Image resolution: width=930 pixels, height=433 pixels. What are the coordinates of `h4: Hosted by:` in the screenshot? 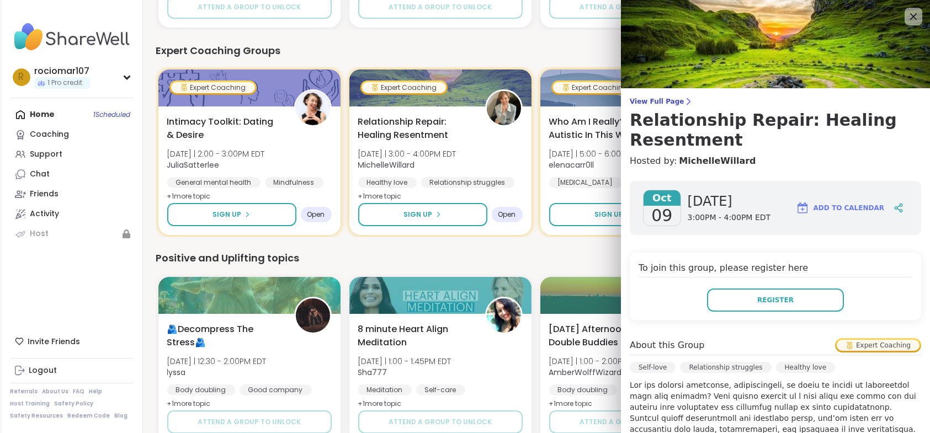 It's located at (775, 161).